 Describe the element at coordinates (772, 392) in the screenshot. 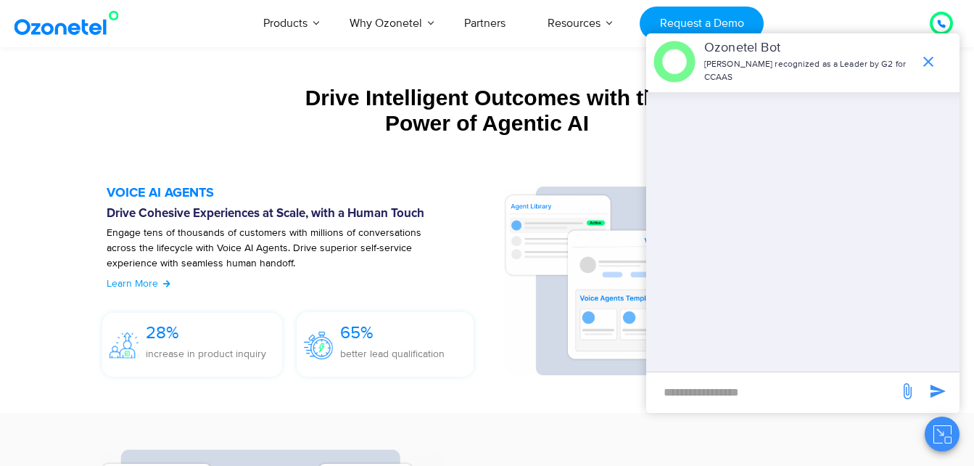

I see `div: new-msg-input` at that location.